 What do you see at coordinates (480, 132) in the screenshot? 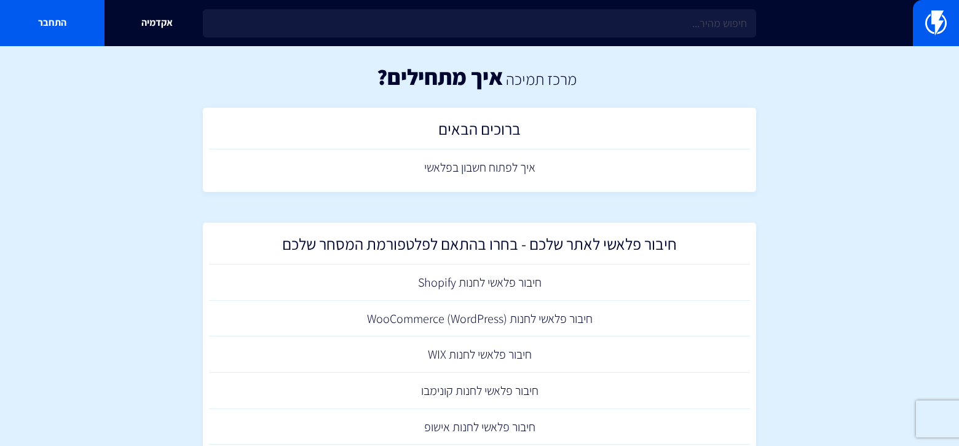
I see `h2: ברוכים הבאים` at bounding box center [480, 132].